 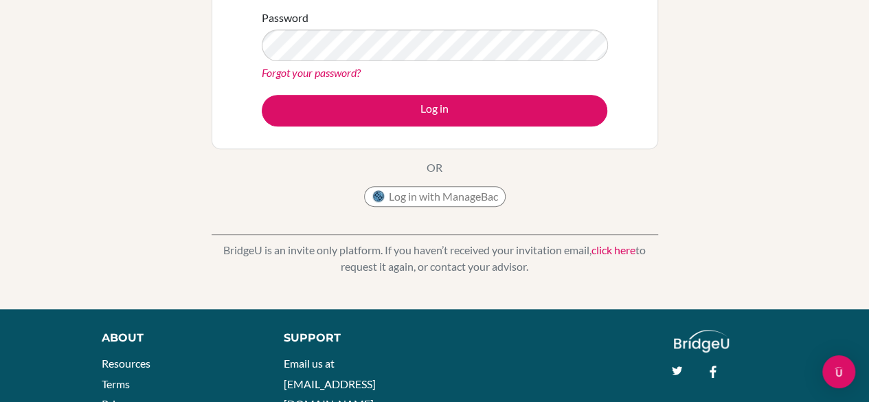 What do you see at coordinates (311, 72) in the screenshot?
I see `a: Forgot your password?` at bounding box center [311, 72].